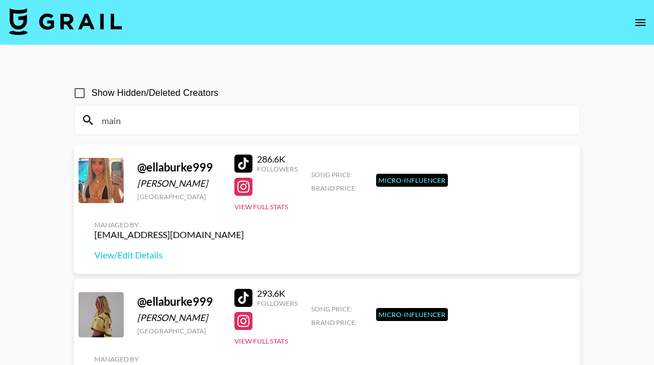  What do you see at coordinates (334, 120) in the screenshot?
I see `input: Search by User Name` at bounding box center [334, 120].